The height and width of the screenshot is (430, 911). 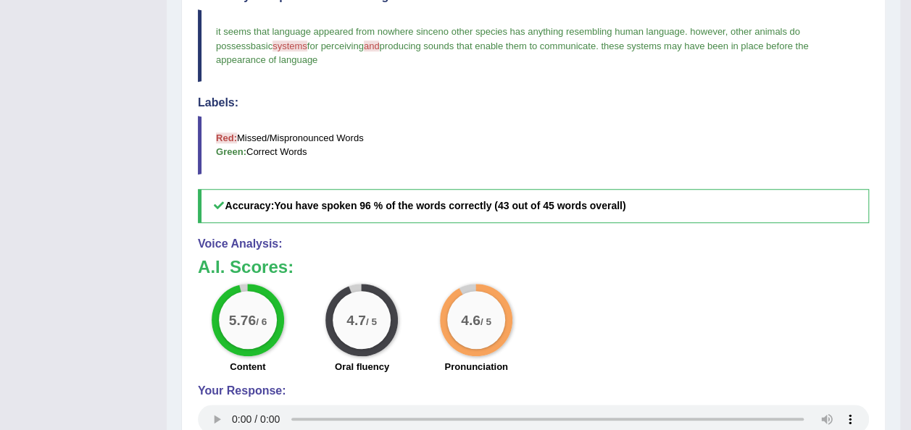 What do you see at coordinates (290, 46) in the screenshot?
I see `span: systems` at bounding box center [290, 46].